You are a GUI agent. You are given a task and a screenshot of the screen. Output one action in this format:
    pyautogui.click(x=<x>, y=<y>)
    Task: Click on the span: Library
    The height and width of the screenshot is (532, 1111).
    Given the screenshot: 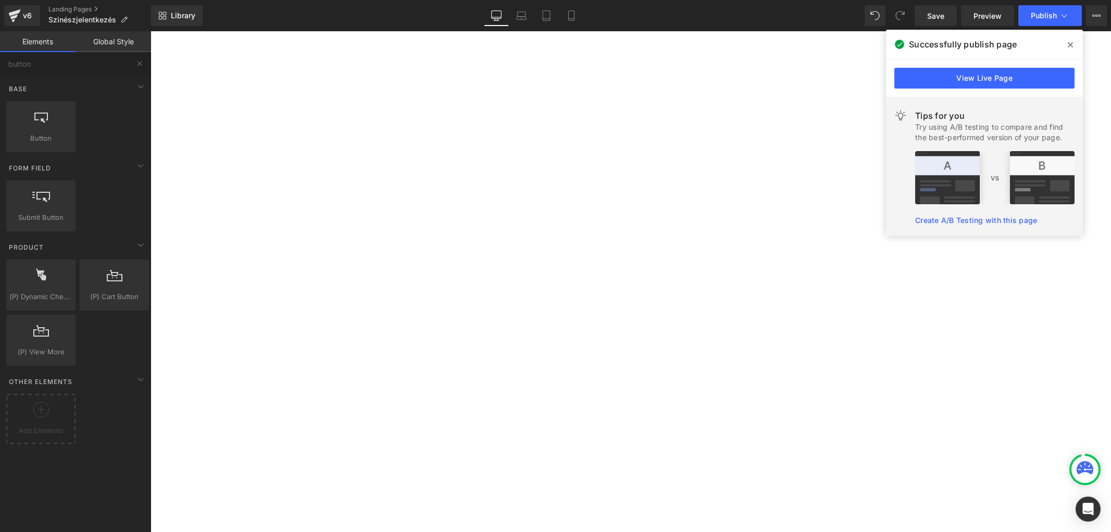 What is the action you would take?
    pyautogui.click(x=183, y=16)
    